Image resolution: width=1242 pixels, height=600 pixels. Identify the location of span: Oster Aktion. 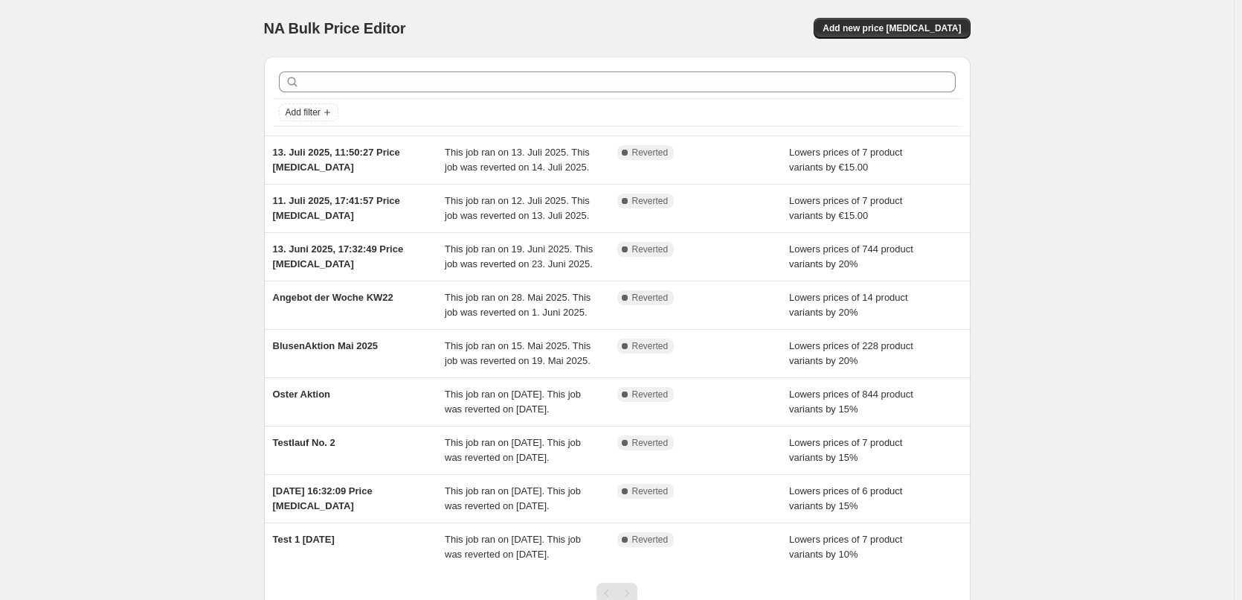
(302, 394).